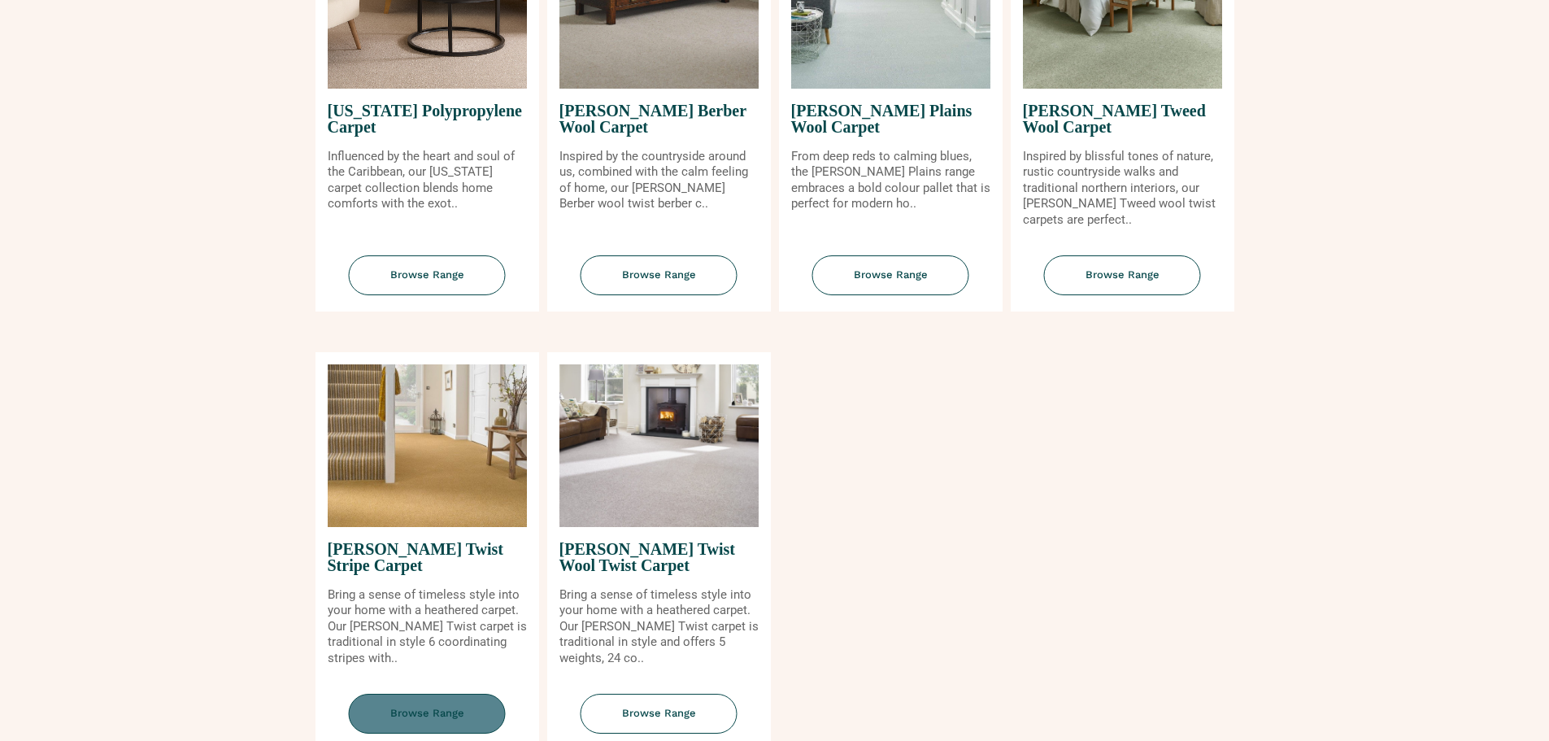 The height and width of the screenshot is (741, 1549). Describe the element at coordinates (427, 446) in the screenshot. I see `img: Tomkinson Twist Stripe Carpet` at that location.